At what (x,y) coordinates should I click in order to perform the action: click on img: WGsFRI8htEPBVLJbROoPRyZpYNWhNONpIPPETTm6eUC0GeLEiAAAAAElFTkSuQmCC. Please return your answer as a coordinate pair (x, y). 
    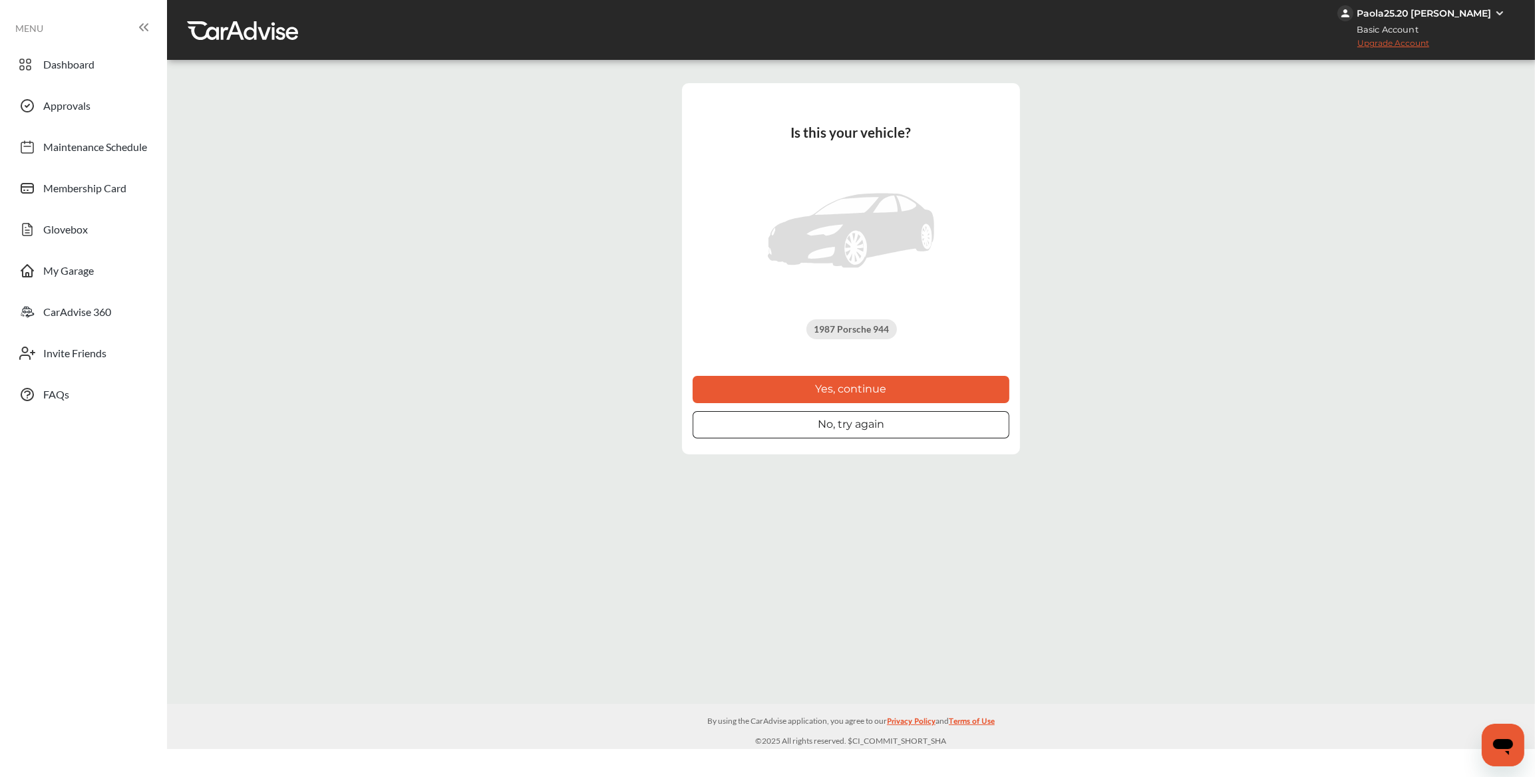
    Looking at the image, I should click on (1500, 13).